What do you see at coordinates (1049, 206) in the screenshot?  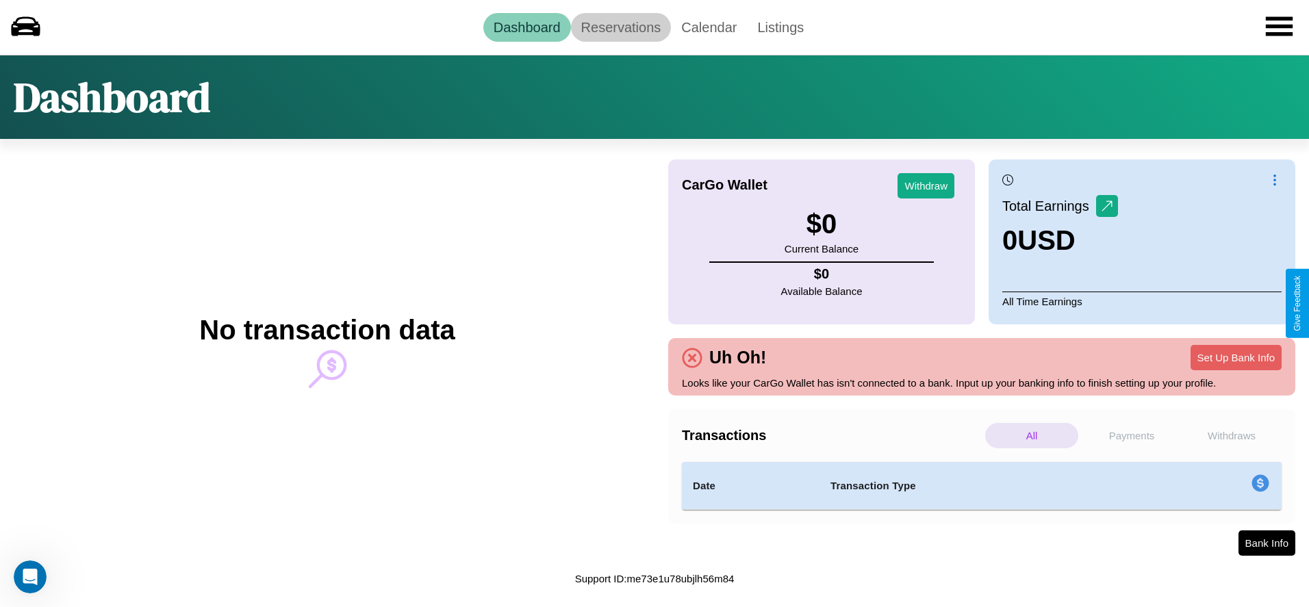 I see `p: Total Earnings` at bounding box center [1049, 206].